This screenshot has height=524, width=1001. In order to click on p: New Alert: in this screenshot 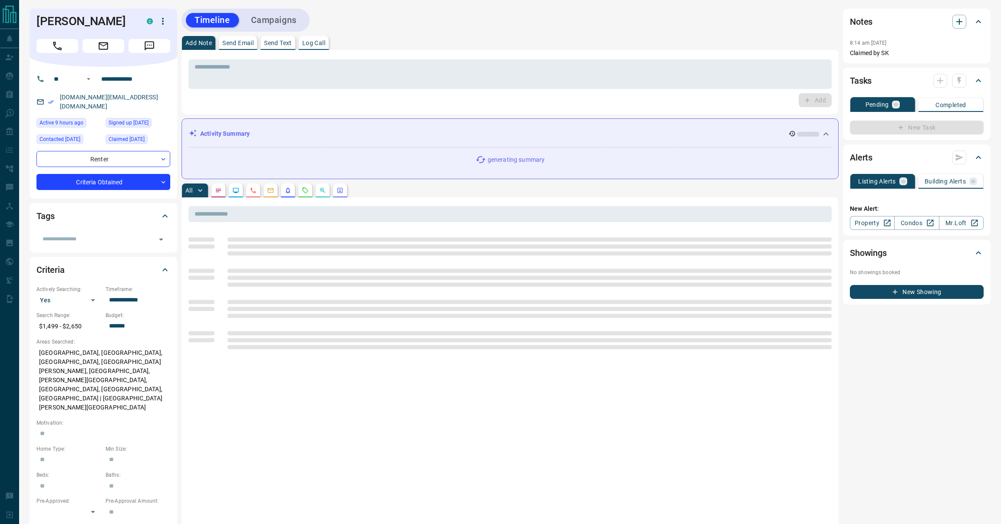, I will do `click(916, 209)`.